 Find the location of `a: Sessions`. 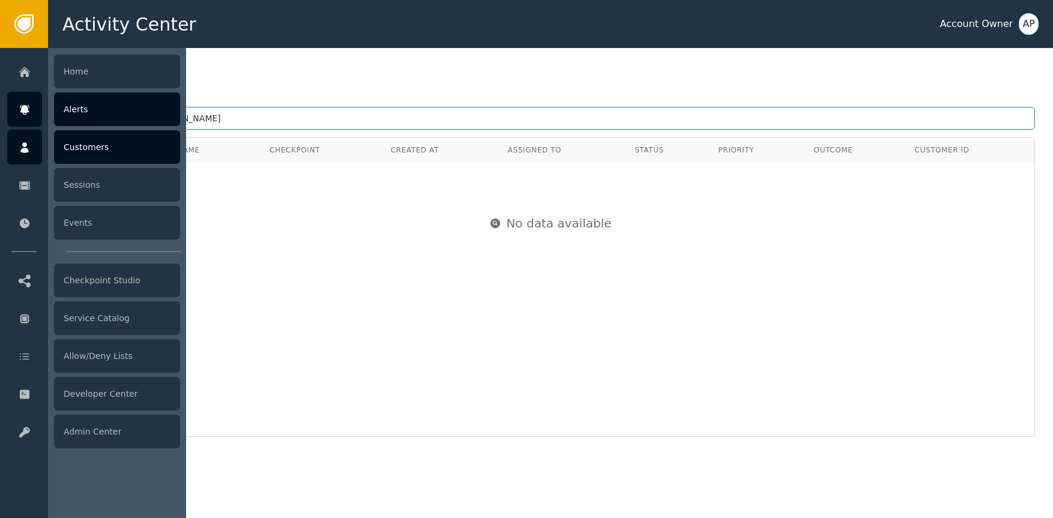

a: Sessions is located at coordinates (94, 185).